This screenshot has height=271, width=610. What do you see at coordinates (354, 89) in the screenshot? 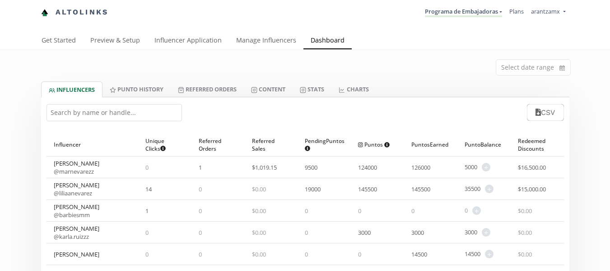
I see `a: CHARTS` at bounding box center [354, 89].